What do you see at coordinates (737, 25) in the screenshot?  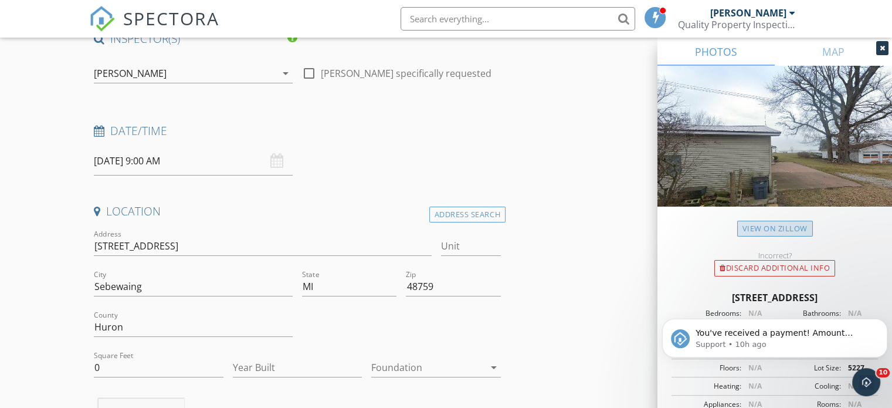 I see `div: Quality Property Inspections LLC` at bounding box center [737, 25].